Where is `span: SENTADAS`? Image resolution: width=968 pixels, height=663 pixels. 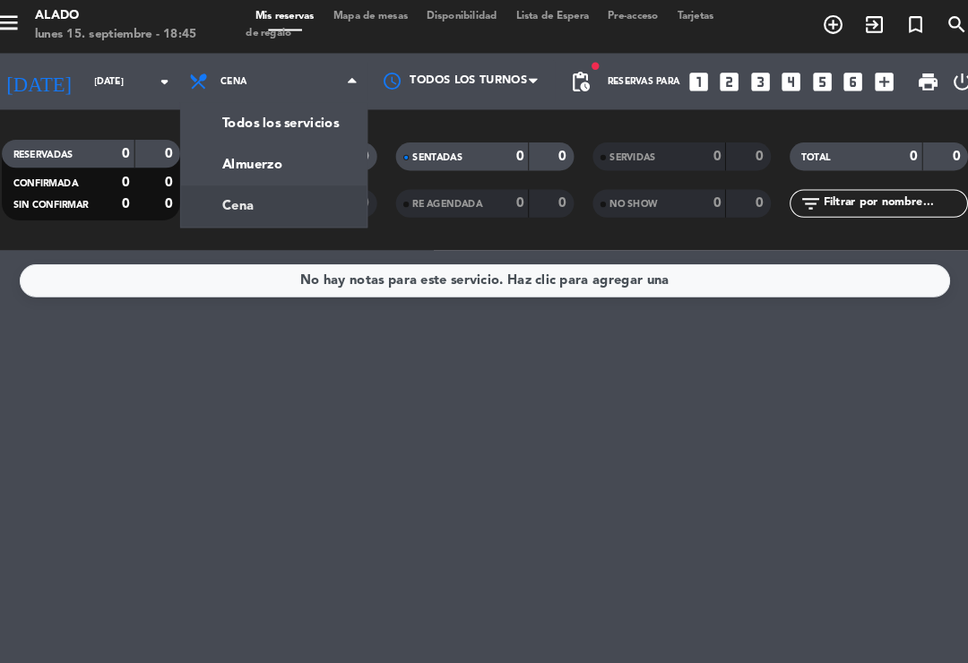 span: SENTADAS is located at coordinates (438, 153).